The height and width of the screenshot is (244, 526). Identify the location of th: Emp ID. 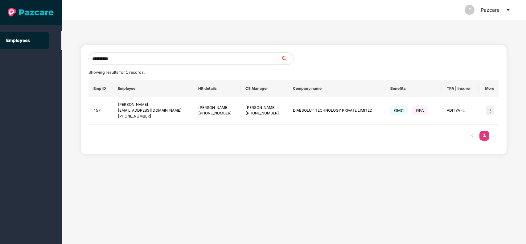
(101, 88).